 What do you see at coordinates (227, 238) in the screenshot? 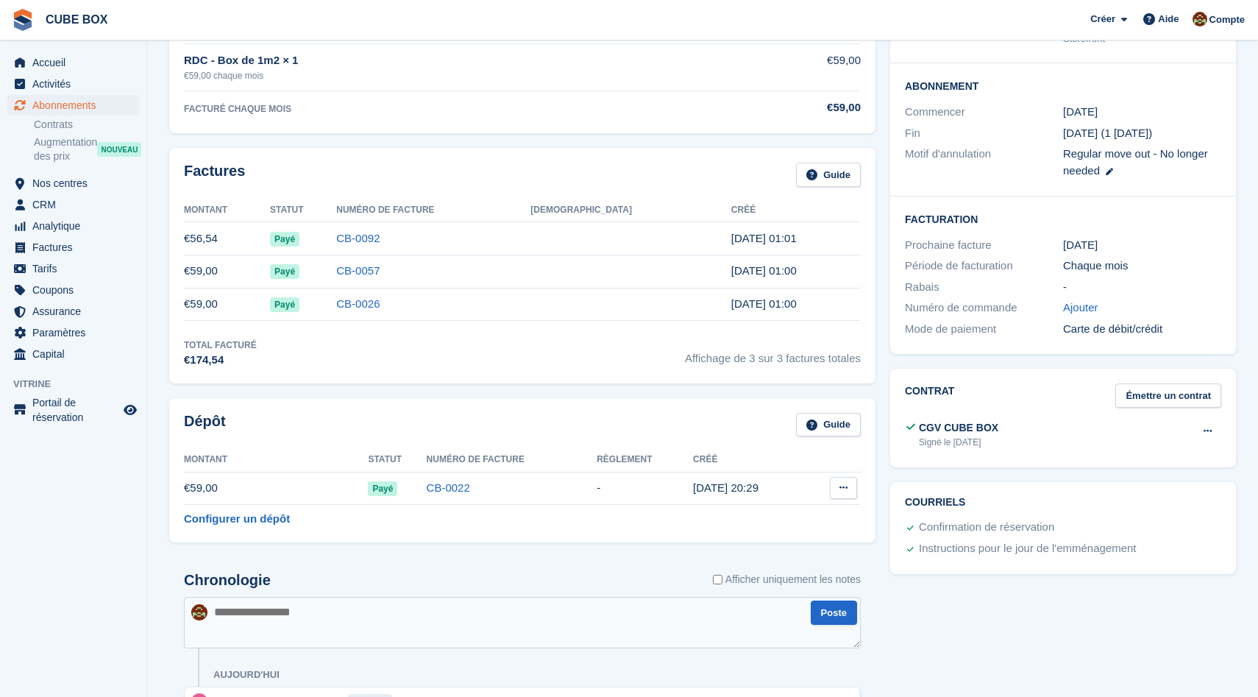
I see `td: €56,54` at bounding box center [227, 238].